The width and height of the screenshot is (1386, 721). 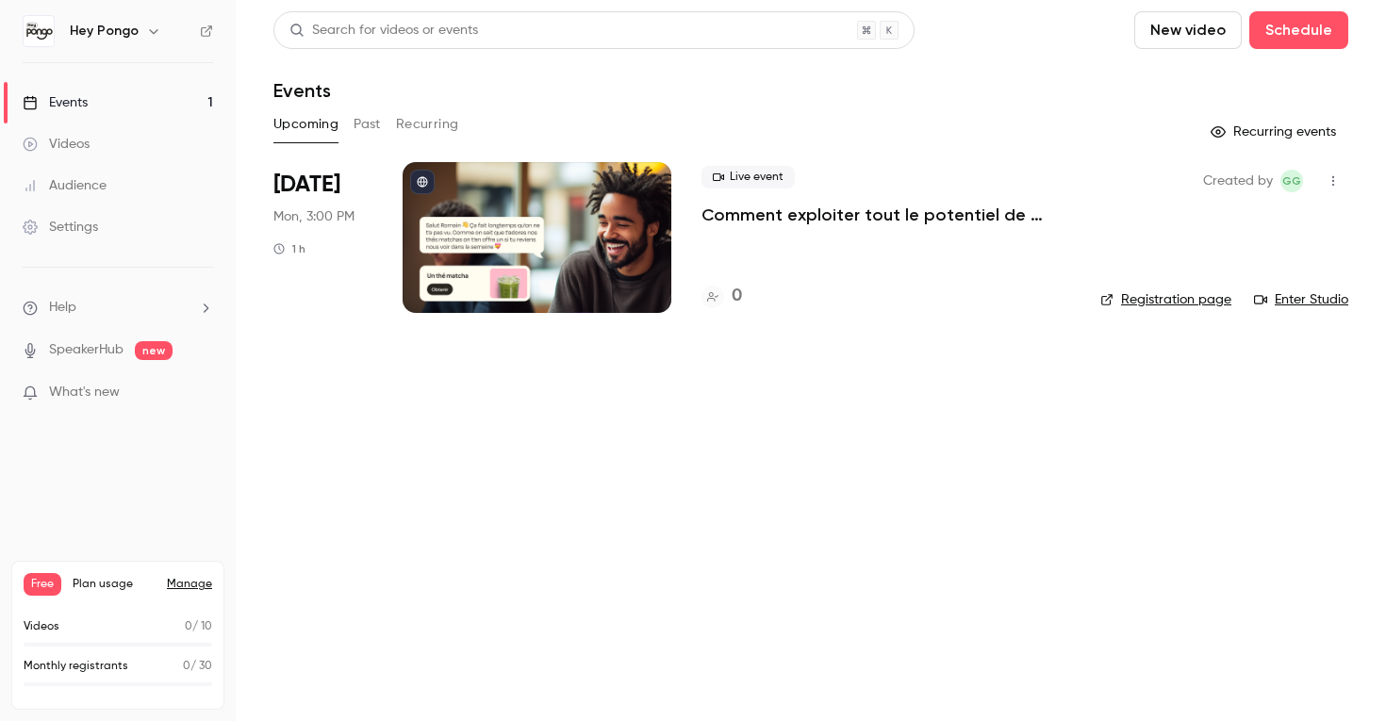 I want to click on a: SpeakerHub, so click(x=86, y=350).